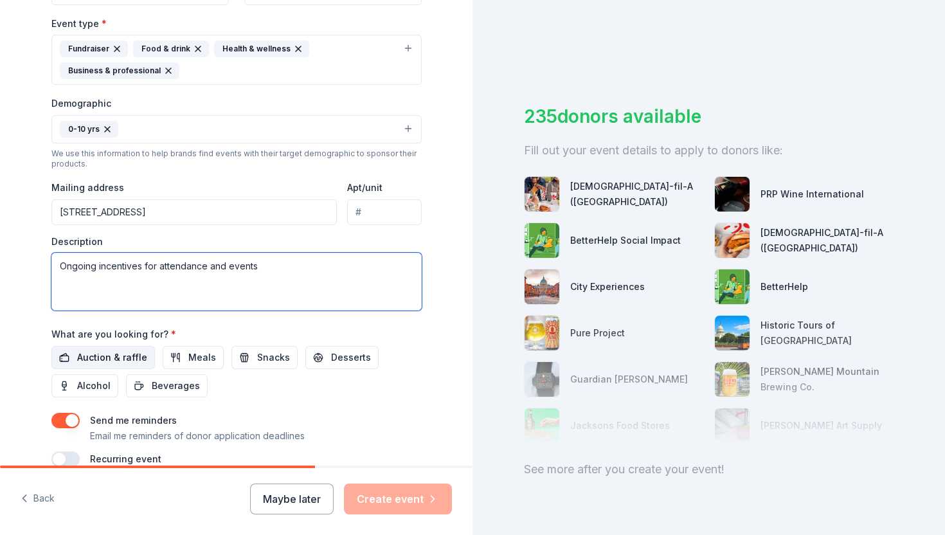  I want to click on img: photo for PRP Wine International, so click(732, 194).